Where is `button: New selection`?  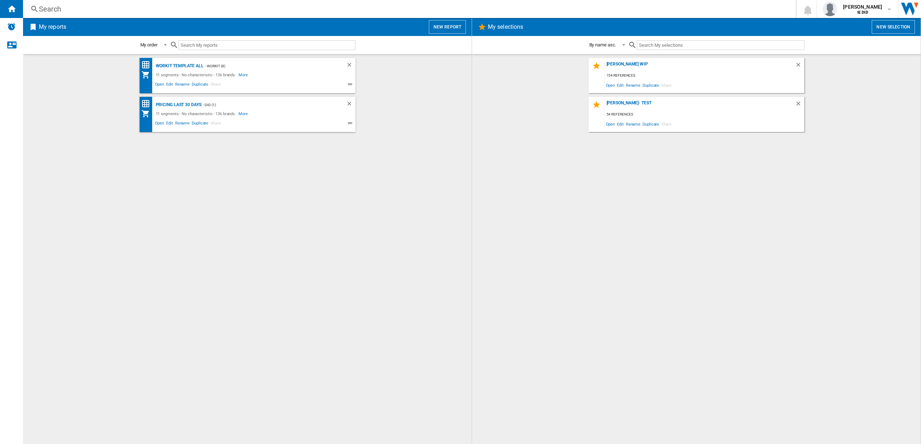 button: New selection is located at coordinates (893, 27).